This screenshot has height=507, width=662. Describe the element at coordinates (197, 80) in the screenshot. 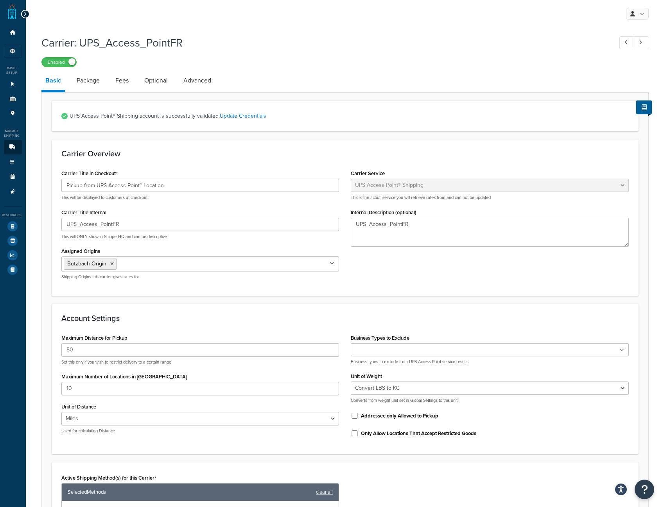

I see `a: Advanced` at that location.